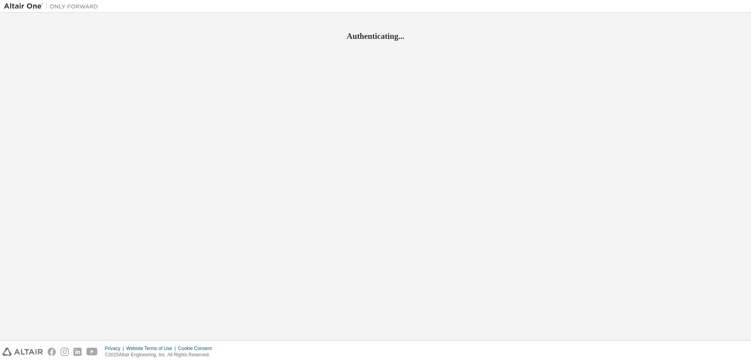 This screenshot has width=751, height=363. I want to click on div: Cookie Consent, so click(197, 348).